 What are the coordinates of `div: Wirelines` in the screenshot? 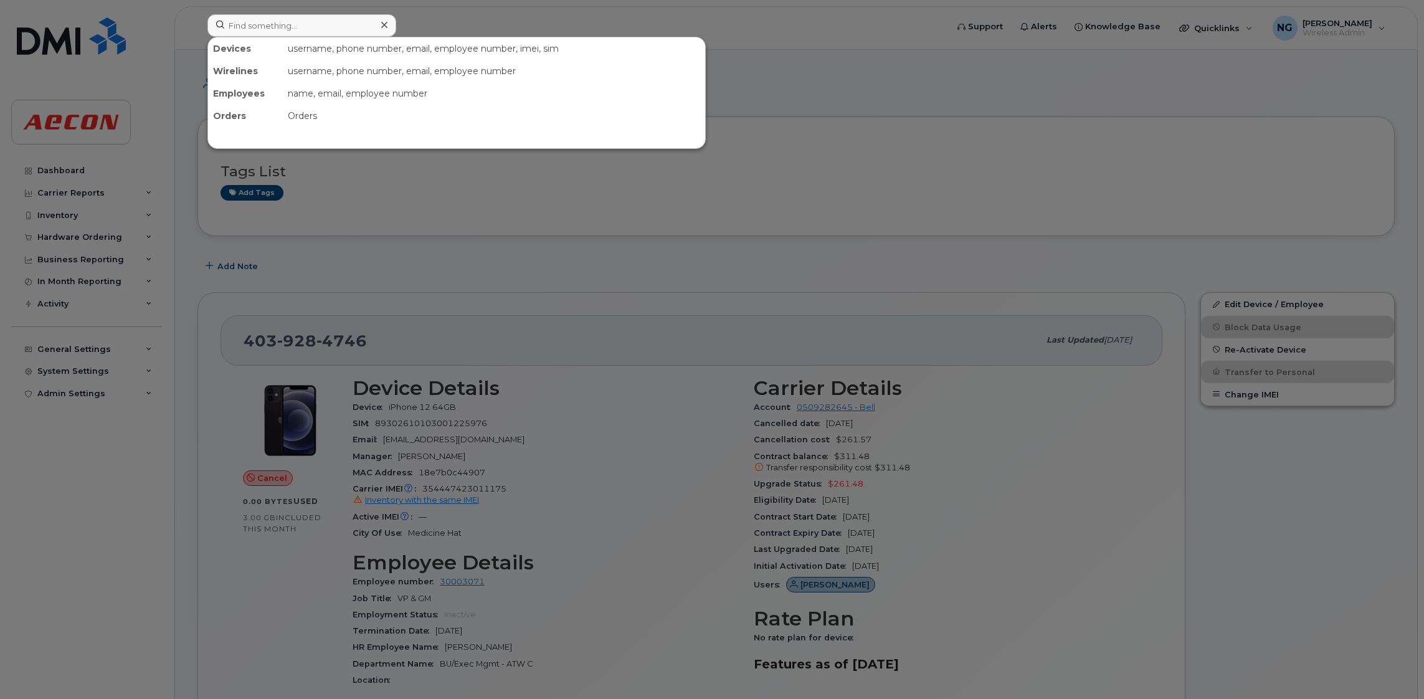 It's located at (245, 71).